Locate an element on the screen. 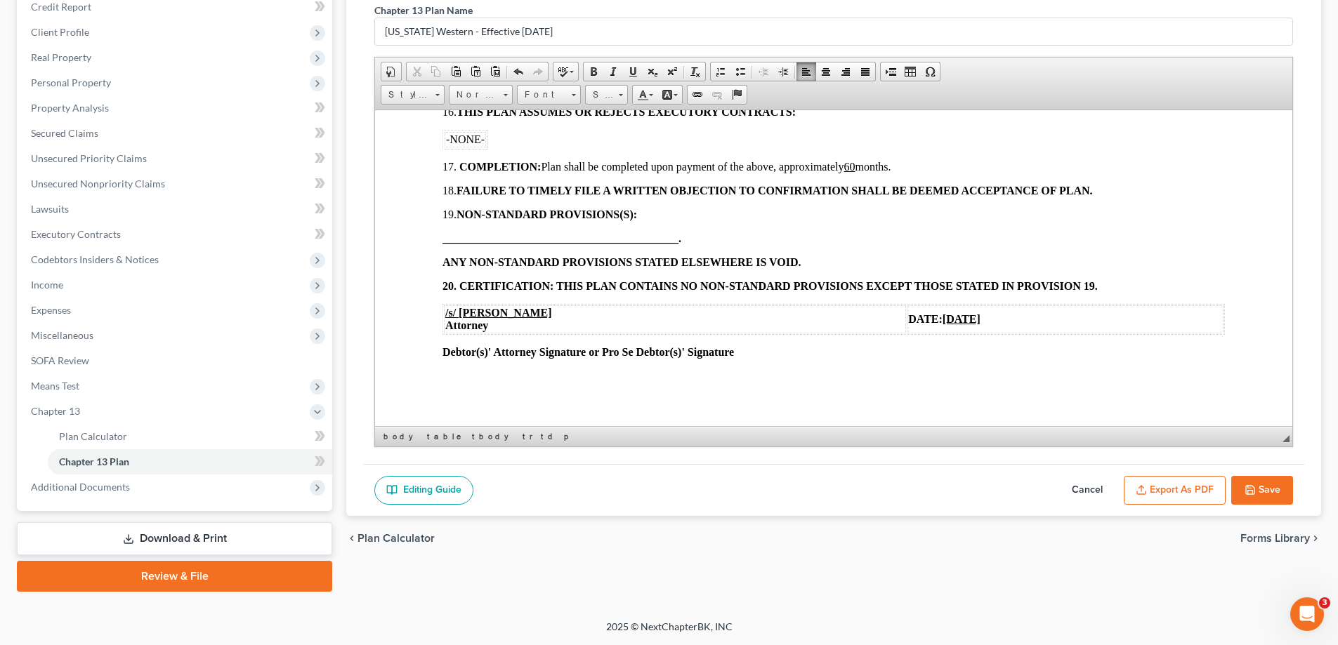  span: Resize is located at coordinates (1286, 439).